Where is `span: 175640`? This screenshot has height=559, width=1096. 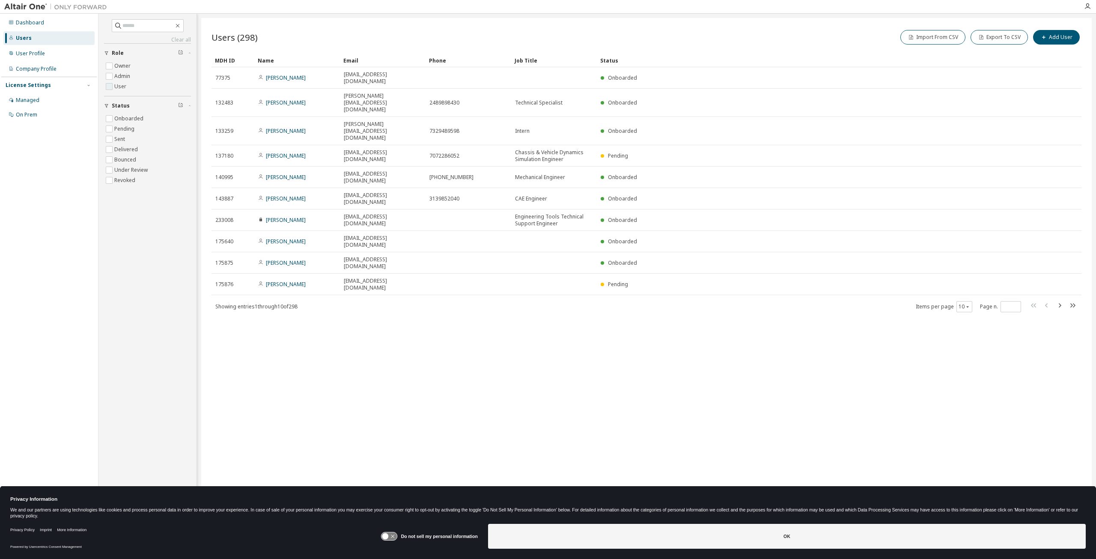
span: 175640 is located at coordinates (224, 242).